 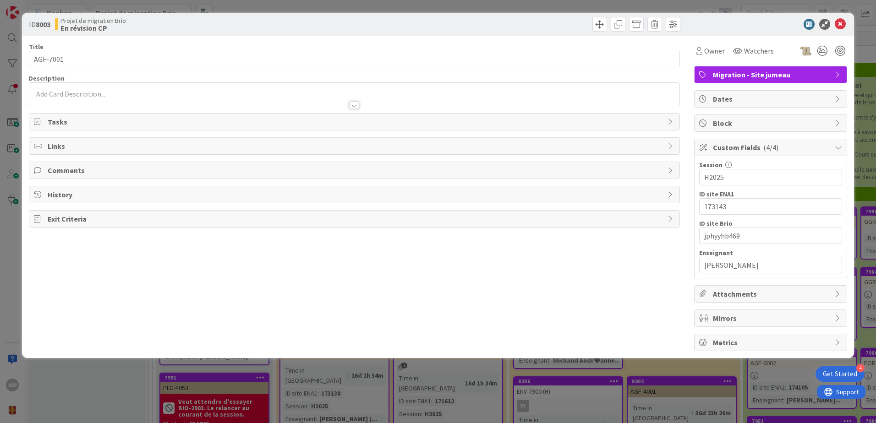 I want to click on input: type card name here..., so click(x=354, y=59).